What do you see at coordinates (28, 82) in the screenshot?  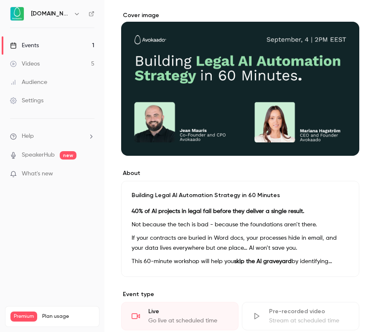 I see `div: Audience` at bounding box center [28, 82].